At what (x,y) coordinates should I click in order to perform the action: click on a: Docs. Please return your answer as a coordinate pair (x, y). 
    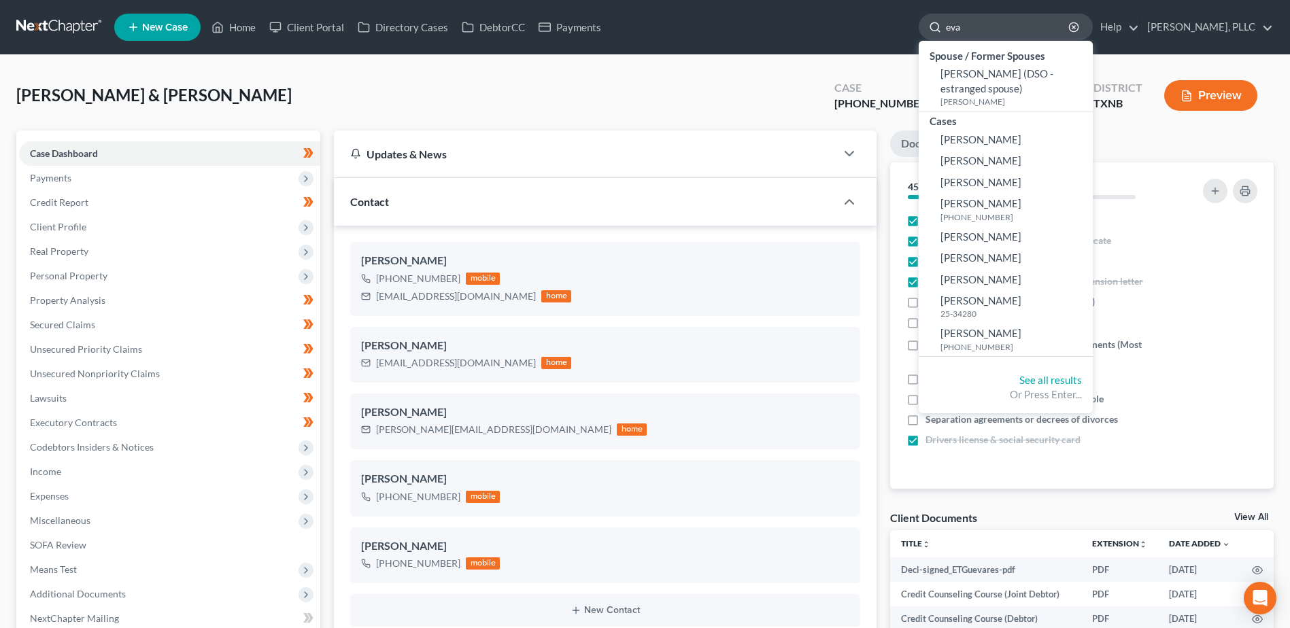
    Looking at the image, I should click on (913, 143).